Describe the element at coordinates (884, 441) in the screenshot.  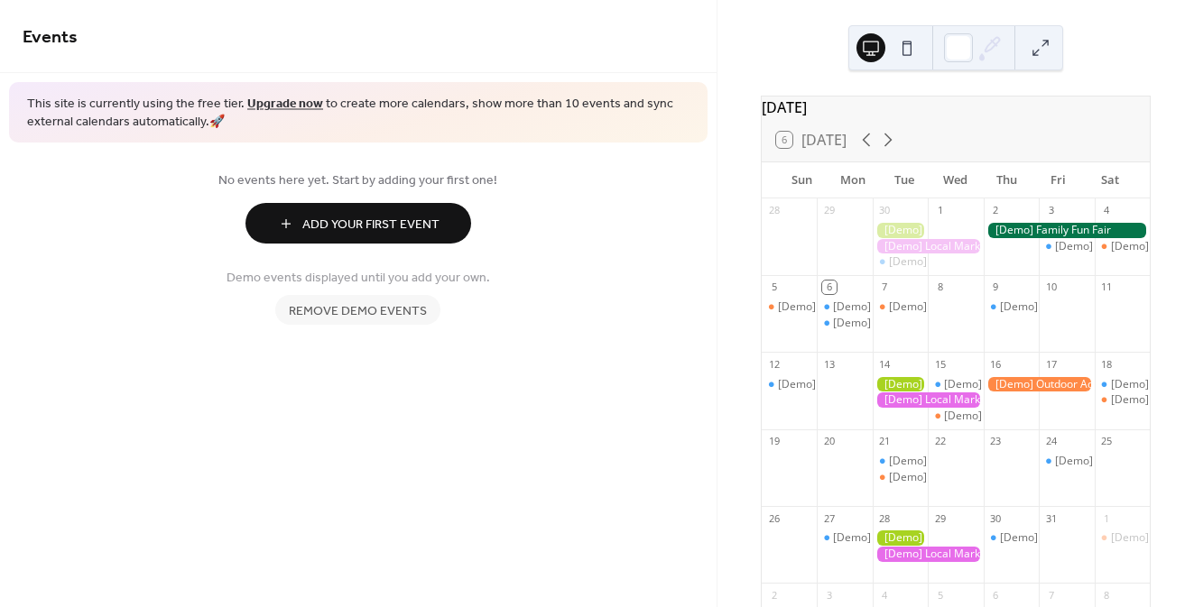
I see `div: 21` at that location.